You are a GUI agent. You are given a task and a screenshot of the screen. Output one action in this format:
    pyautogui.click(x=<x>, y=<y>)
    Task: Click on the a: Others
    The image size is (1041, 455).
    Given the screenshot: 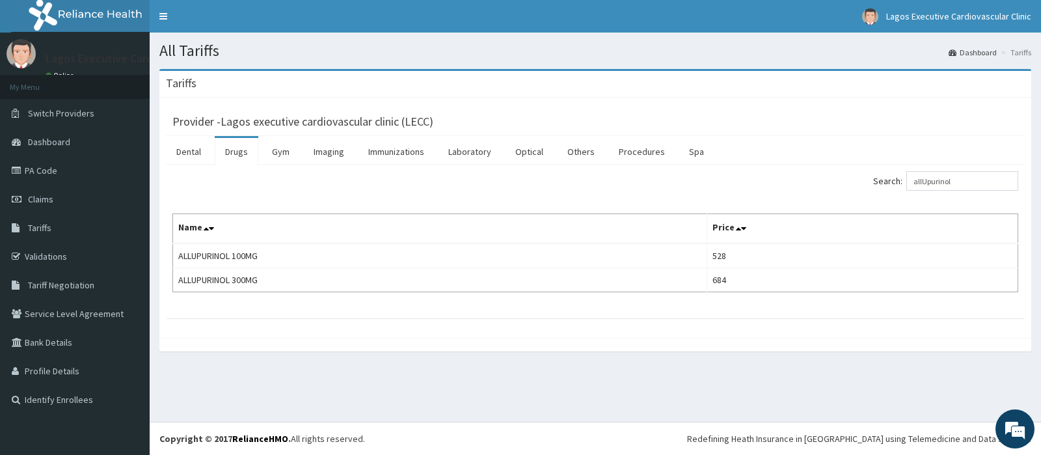 What is the action you would take?
    pyautogui.click(x=581, y=152)
    